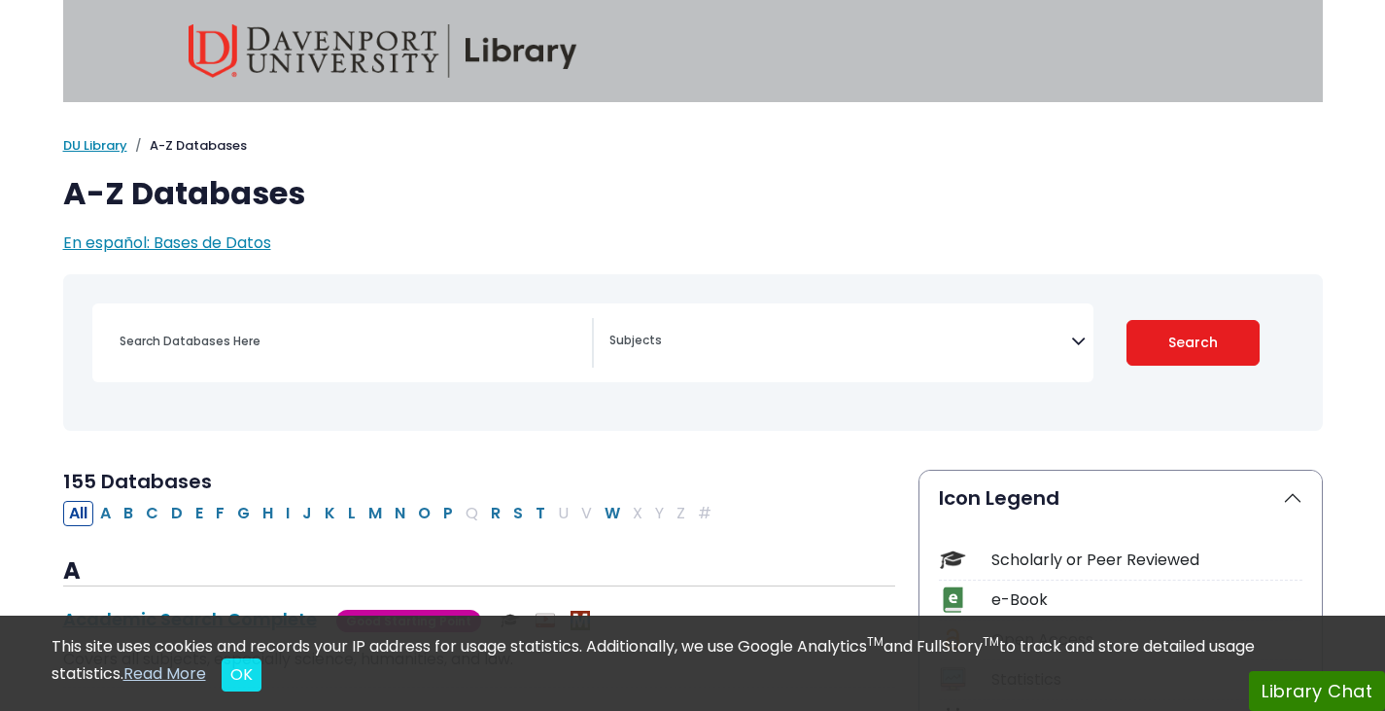 This screenshot has height=711, width=1385. What do you see at coordinates (330, 513) in the screenshot?
I see `button: Filter Results K` at bounding box center [330, 513].